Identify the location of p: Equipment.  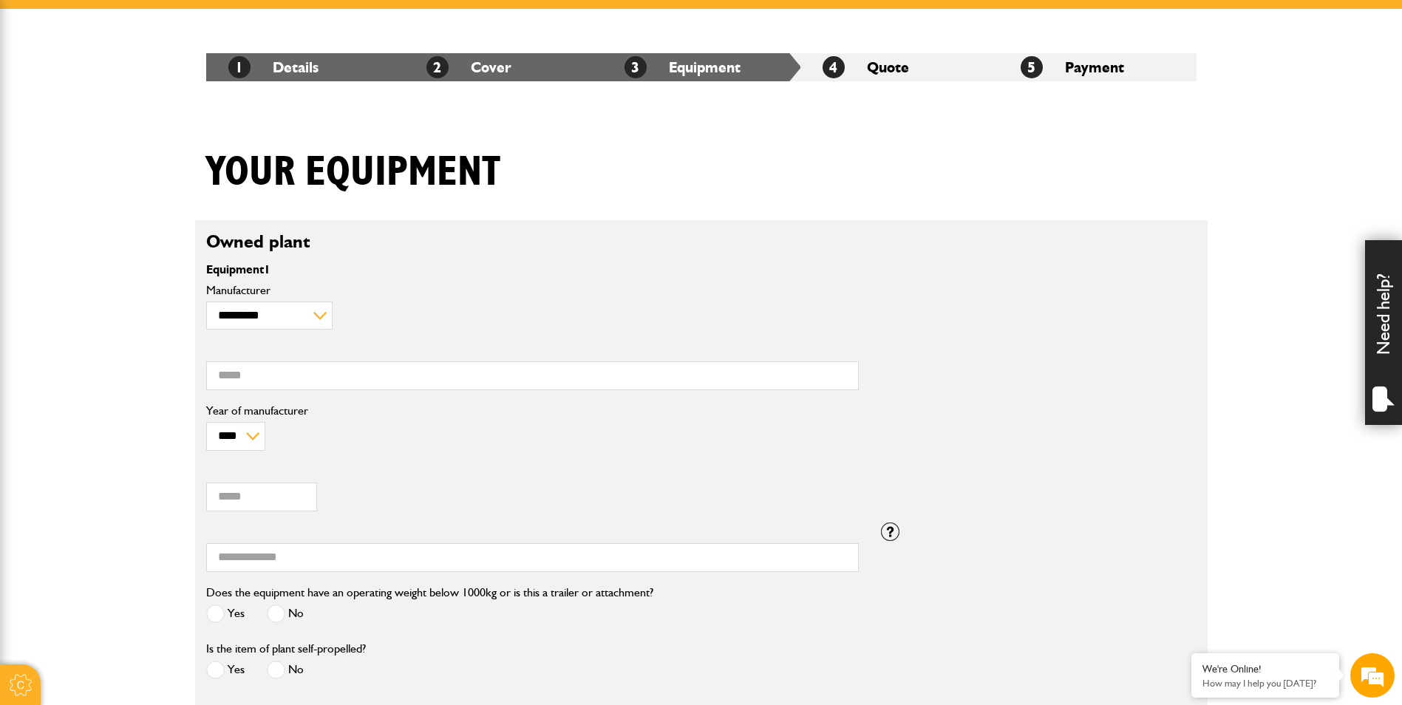
(532, 270).